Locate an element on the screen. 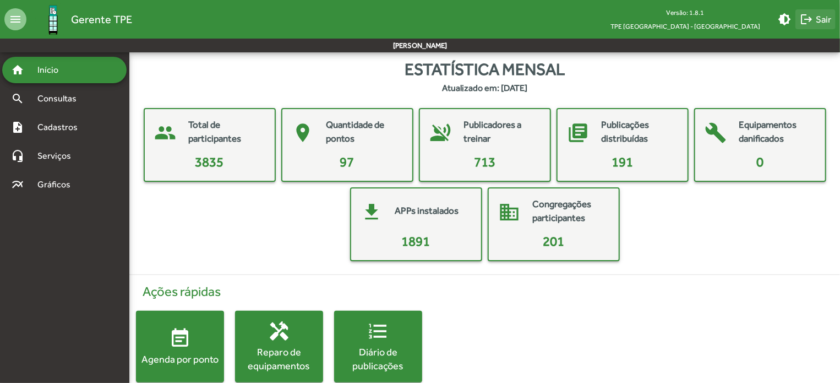  mat-icon: note_add is located at coordinates (18, 127).